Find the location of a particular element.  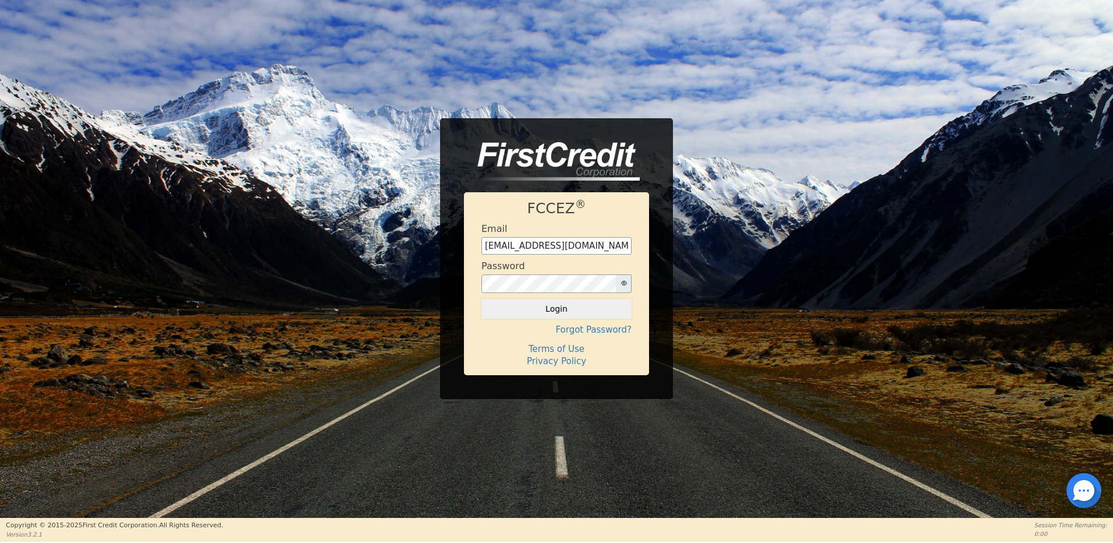

p: Version 3.2.1 is located at coordinates (114, 534).